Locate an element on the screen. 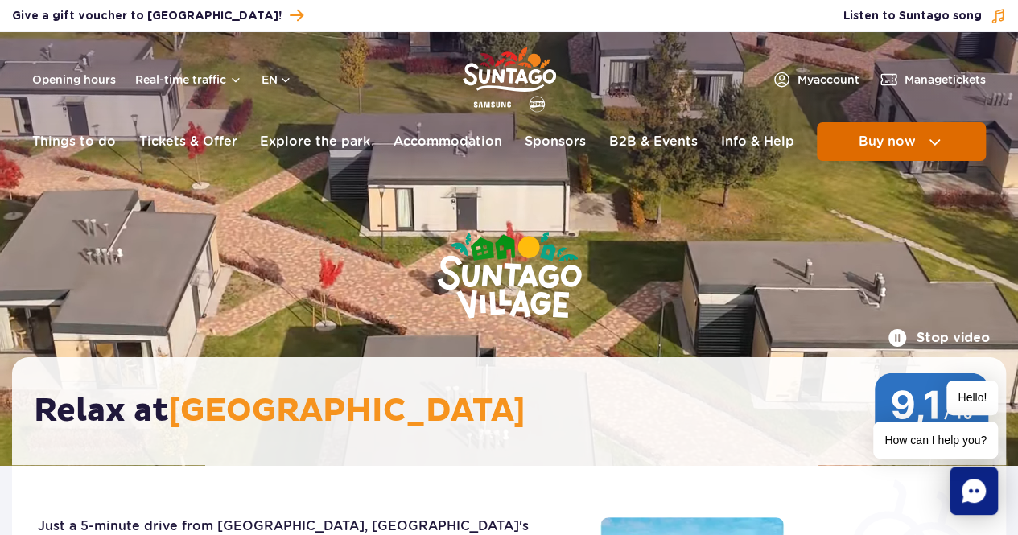 The height and width of the screenshot is (535, 1018). img: 9,1/10 wg ocen z Booking.com is located at coordinates (931, 411).